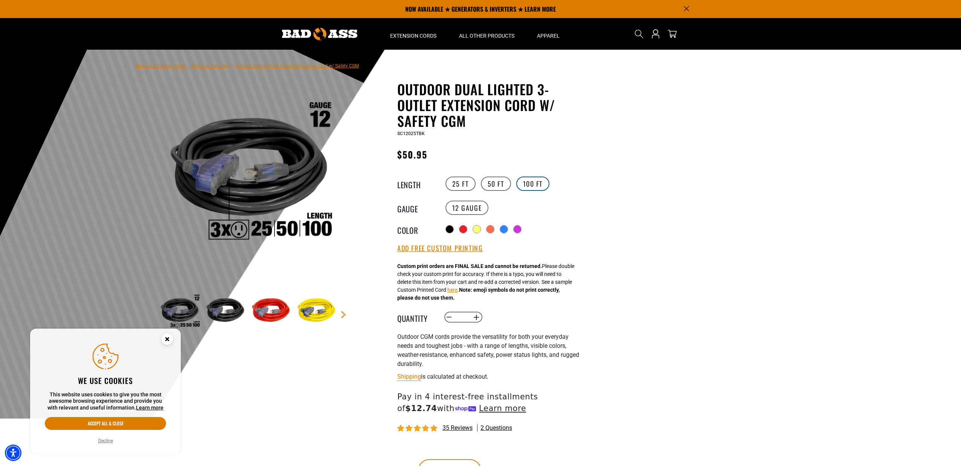  Describe the element at coordinates (486, 282) in the screenshot. I see `div: Please double check your custom print for accuracy. If there is a typo, you will need to delete t...` at that location.